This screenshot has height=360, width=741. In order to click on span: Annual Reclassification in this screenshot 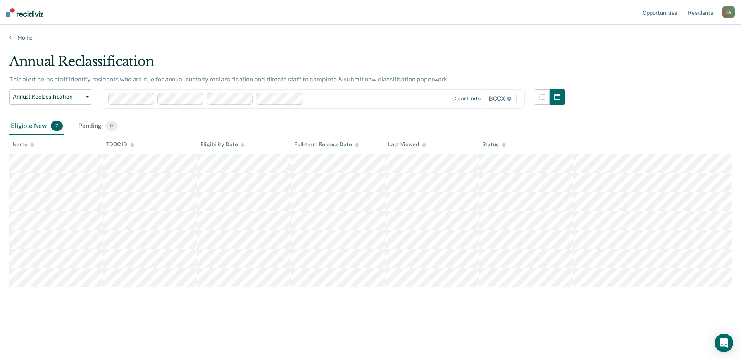, I will do `click(48, 96)`.